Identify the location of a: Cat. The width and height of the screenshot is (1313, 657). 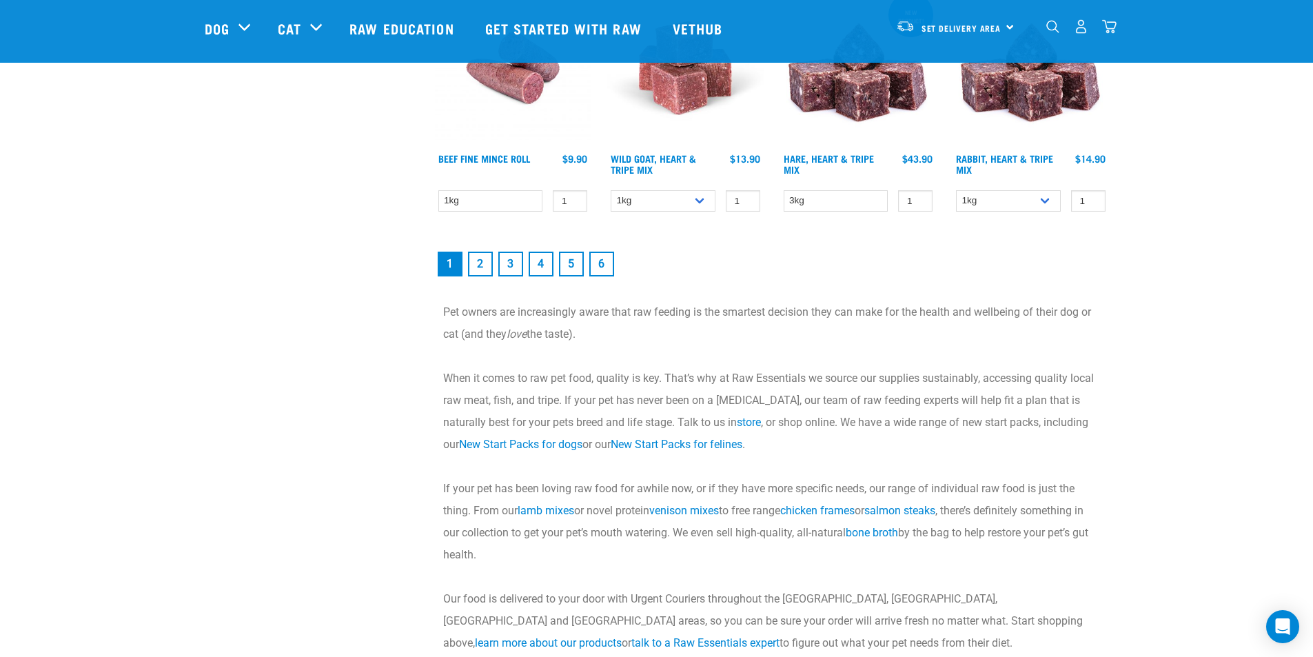
(290, 28).